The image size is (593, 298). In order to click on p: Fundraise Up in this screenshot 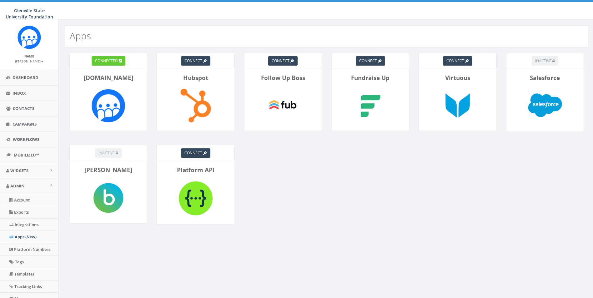, I will do `click(370, 78)`.